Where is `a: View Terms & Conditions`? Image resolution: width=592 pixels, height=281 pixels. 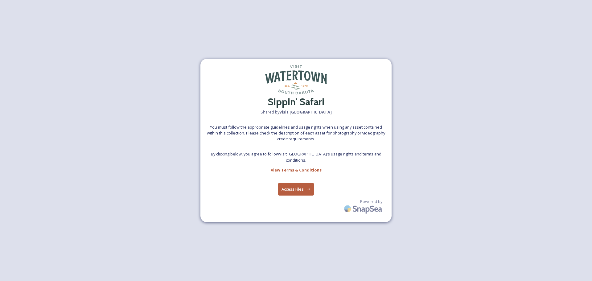
a: View Terms & Conditions is located at coordinates (296, 170).